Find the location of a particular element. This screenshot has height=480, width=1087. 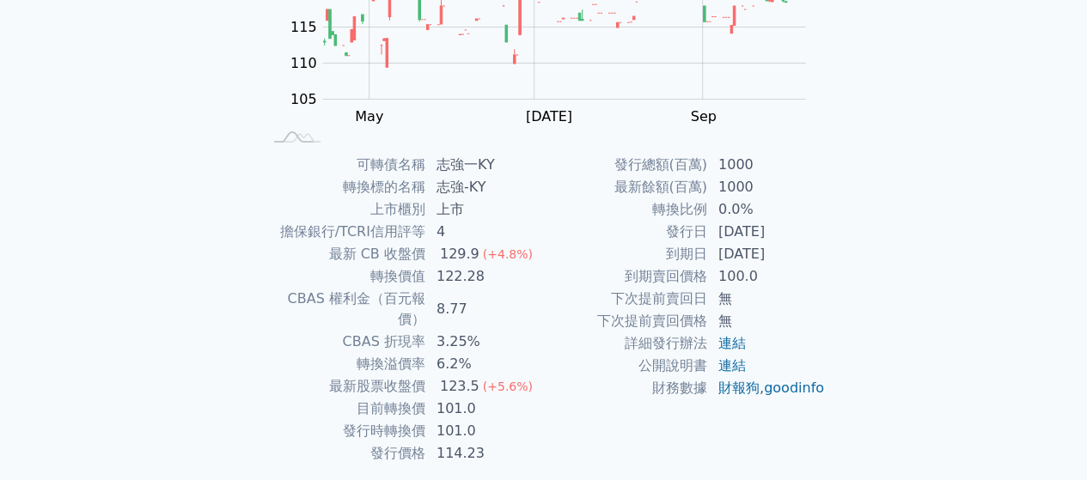

a: 財報狗 is located at coordinates (739, 388).